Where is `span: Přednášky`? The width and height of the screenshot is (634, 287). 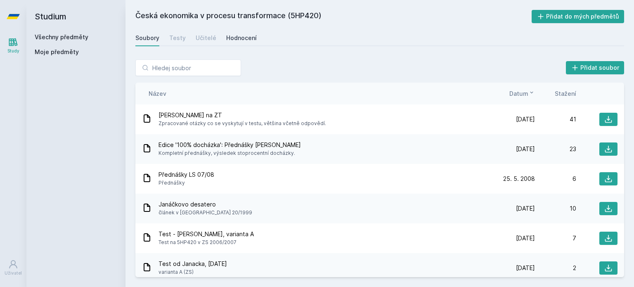 span: Přednášky is located at coordinates (186, 183).